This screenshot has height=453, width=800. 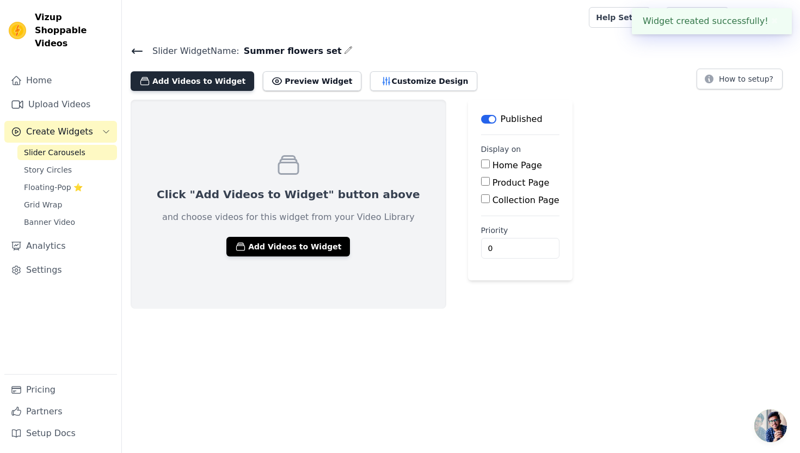 I want to click on a: Home, so click(x=60, y=81).